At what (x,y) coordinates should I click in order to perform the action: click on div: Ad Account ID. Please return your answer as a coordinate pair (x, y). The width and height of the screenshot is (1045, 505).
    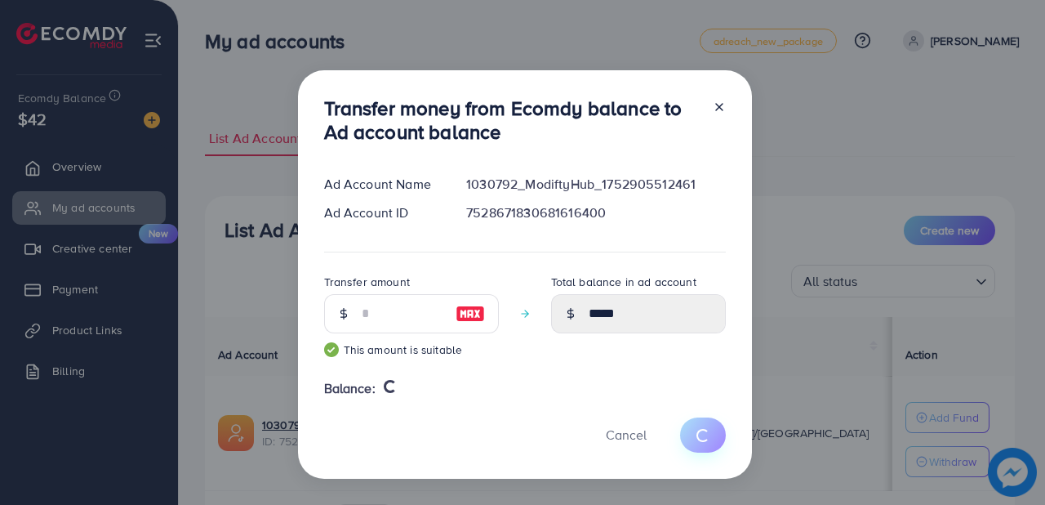
    Looking at the image, I should click on (382, 212).